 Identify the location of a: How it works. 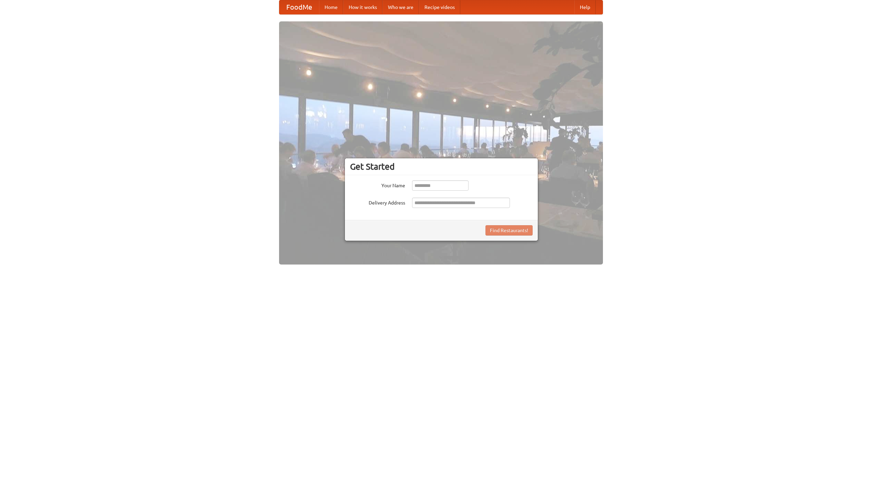
(363, 7).